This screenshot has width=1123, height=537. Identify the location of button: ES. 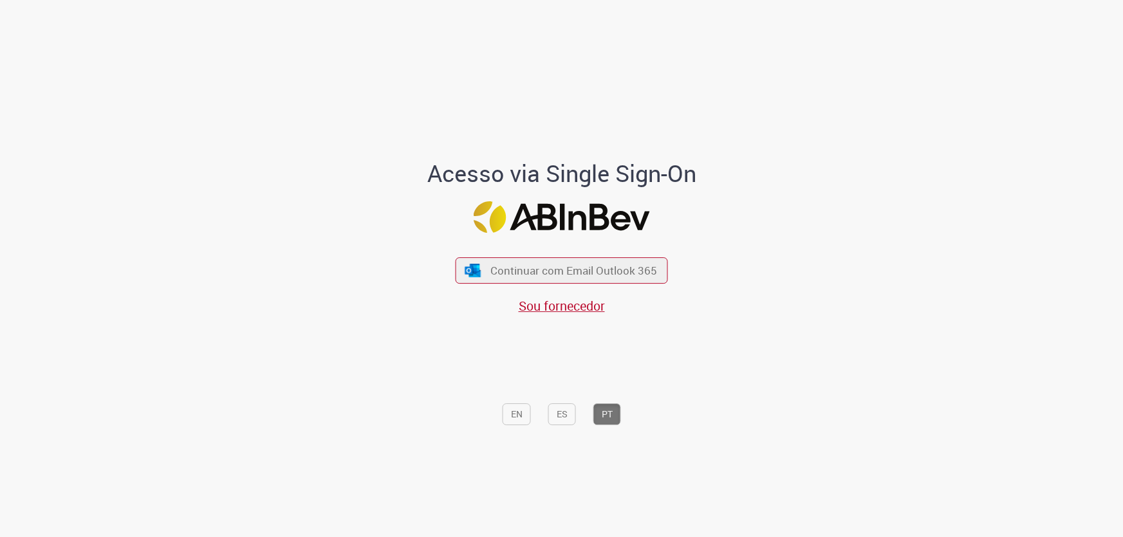
(562, 414).